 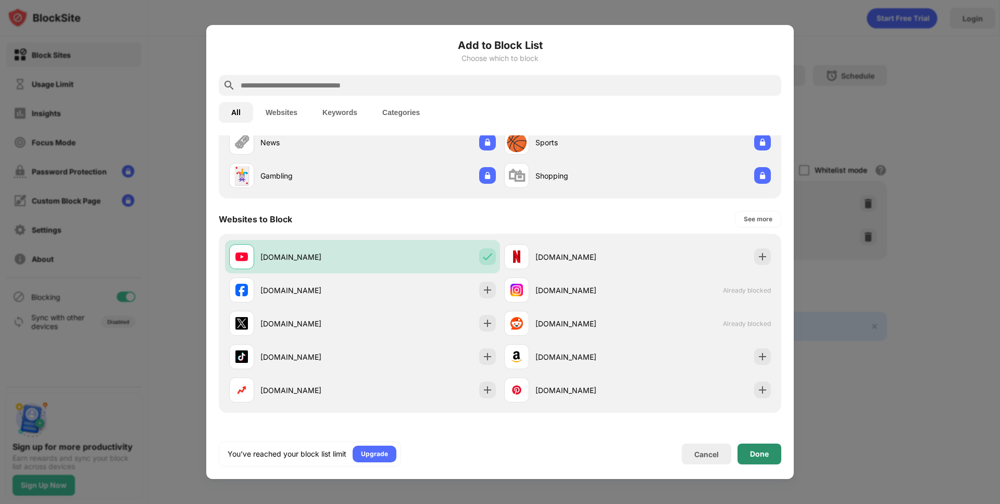 What do you see at coordinates (281, 113) in the screenshot?
I see `button: Websites` at bounding box center [281, 113].